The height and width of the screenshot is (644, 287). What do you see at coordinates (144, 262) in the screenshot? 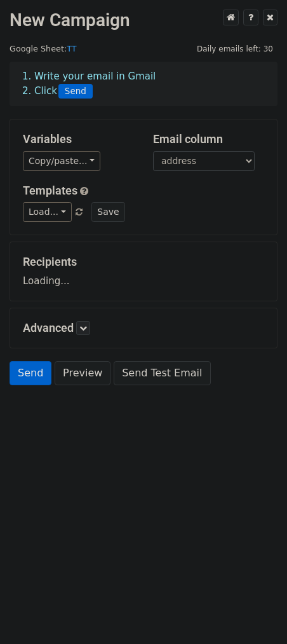
I see `h5: Recipients` at bounding box center [144, 262].